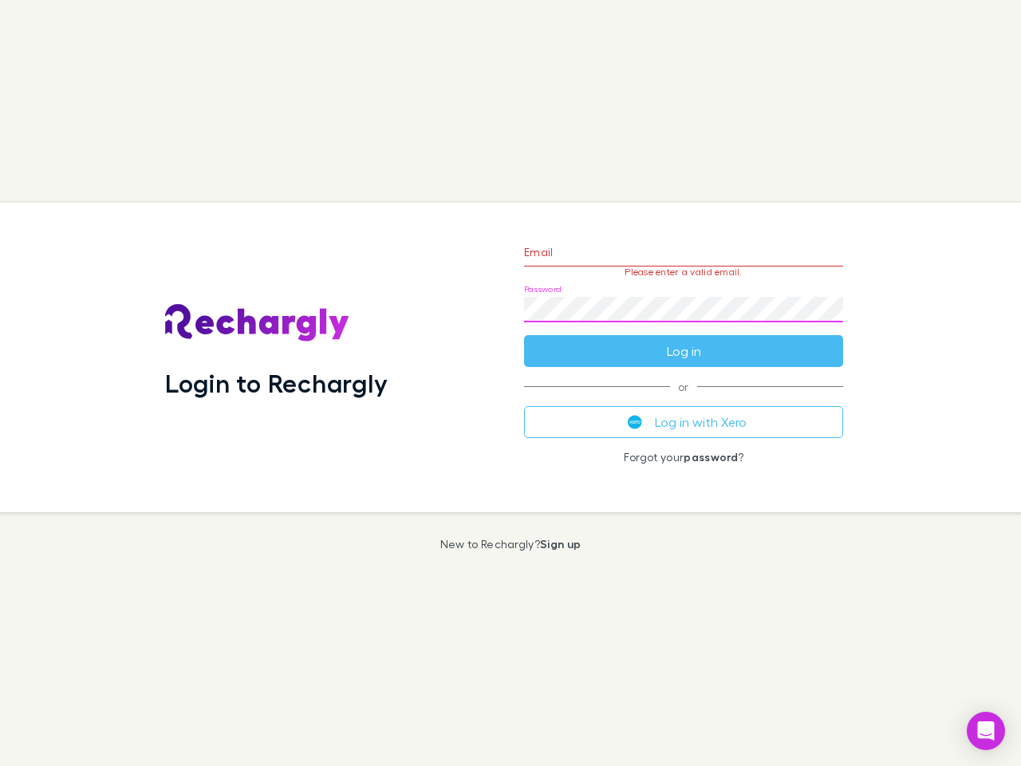  Describe the element at coordinates (684, 386) in the screenshot. I see `span: or` at that location.